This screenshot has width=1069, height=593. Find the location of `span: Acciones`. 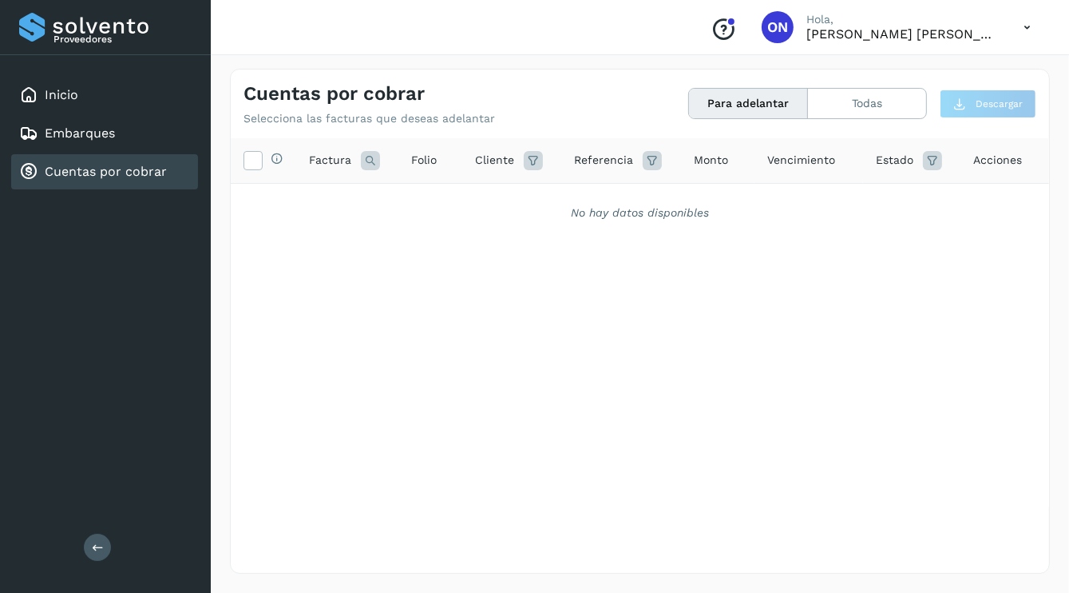

span: Acciones is located at coordinates (997, 160).